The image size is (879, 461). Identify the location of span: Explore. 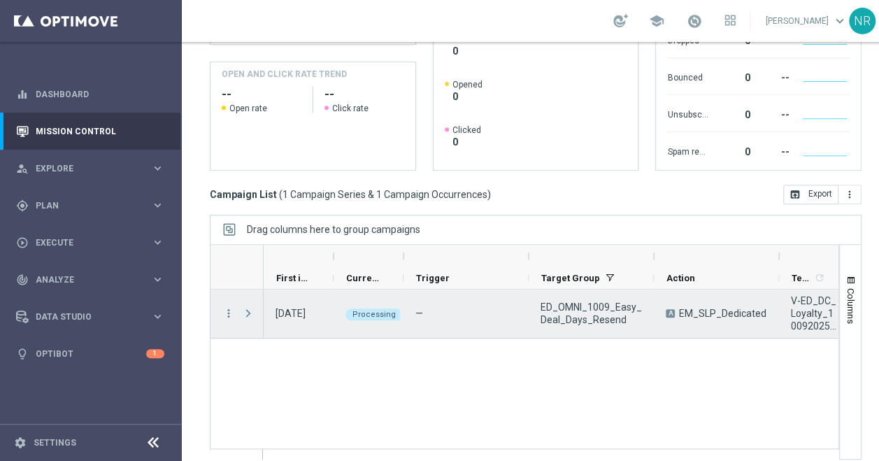
(93, 168).